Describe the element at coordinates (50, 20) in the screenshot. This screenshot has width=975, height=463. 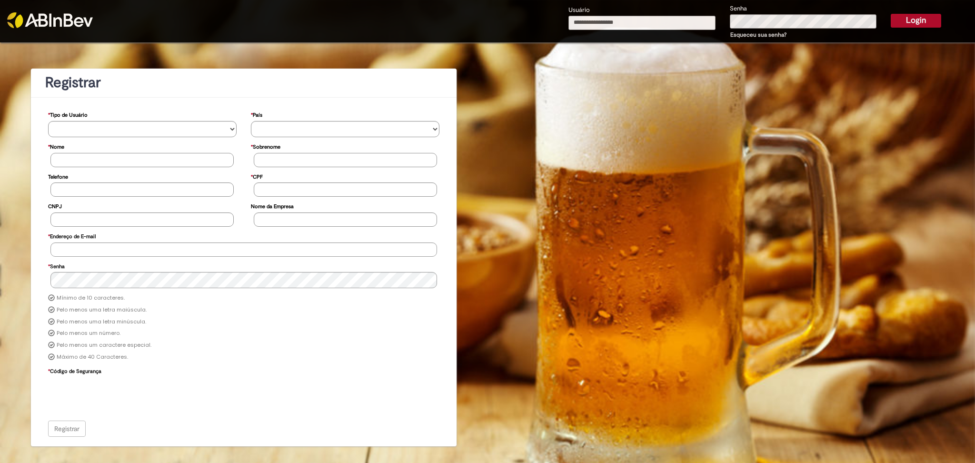
I see `img: ABInbev-white.png` at that location.